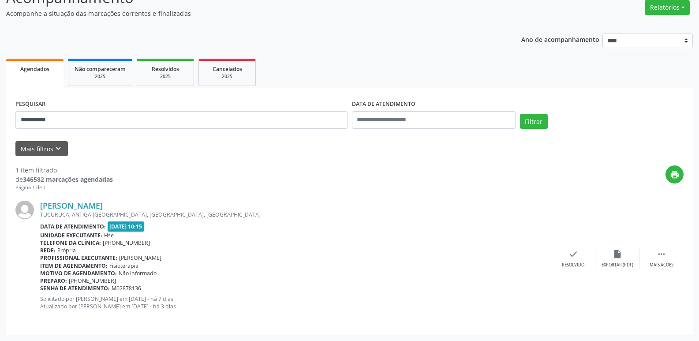 The width and height of the screenshot is (699, 341). I want to click on span: M02878136, so click(126, 288).